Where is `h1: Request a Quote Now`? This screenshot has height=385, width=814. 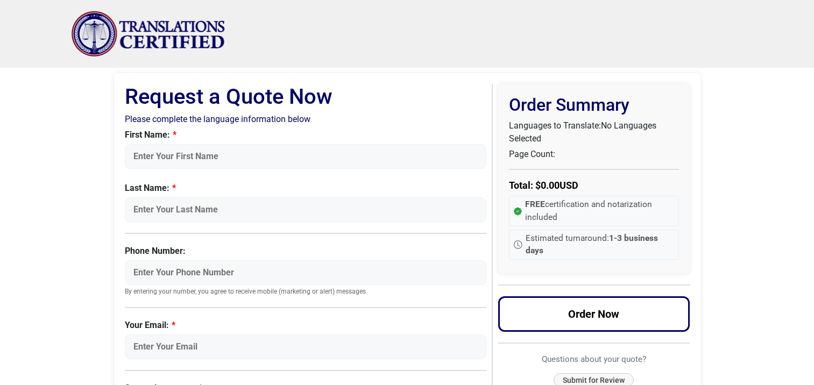 h1: Request a Quote Now is located at coordinates (306, 97).